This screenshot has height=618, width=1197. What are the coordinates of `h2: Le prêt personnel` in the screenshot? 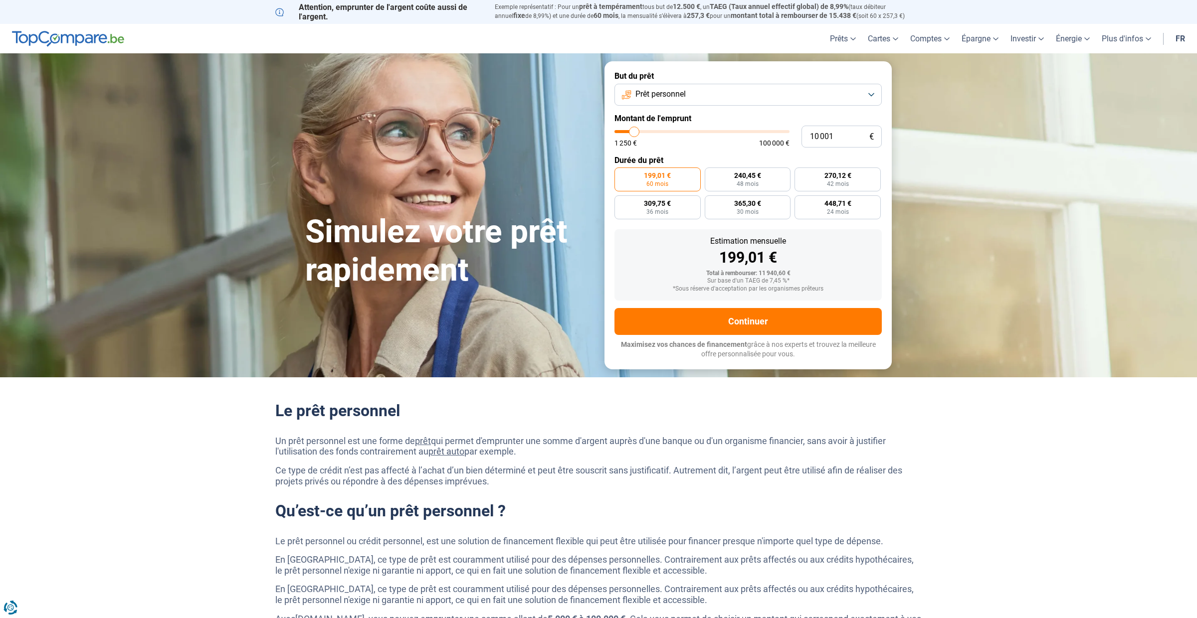 It's located at (598, 411).